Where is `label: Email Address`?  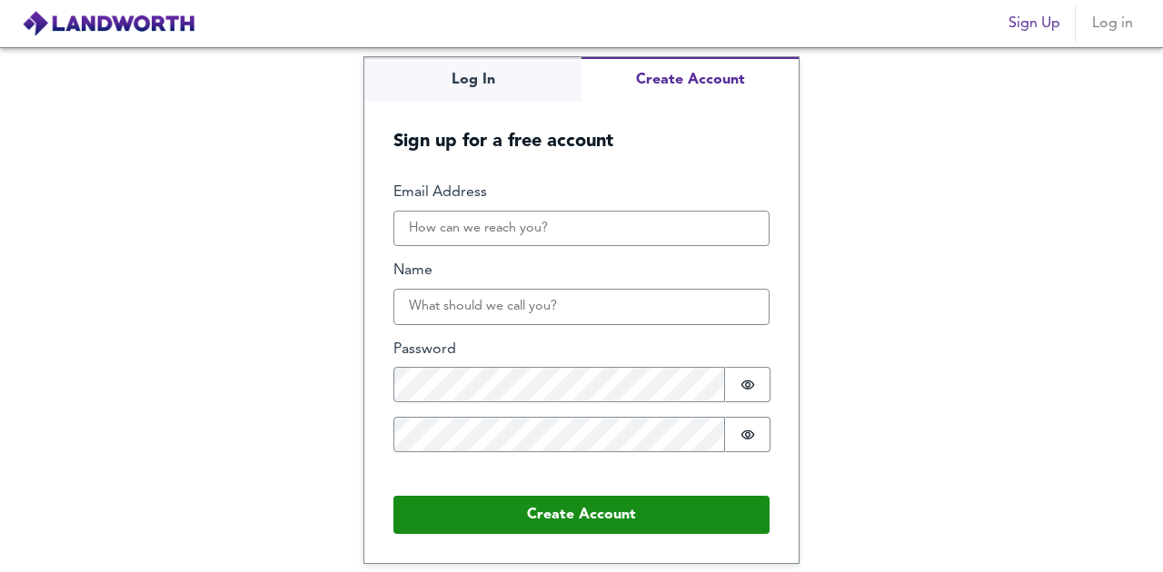 label: Email Address is located at coordinates (581, 193).